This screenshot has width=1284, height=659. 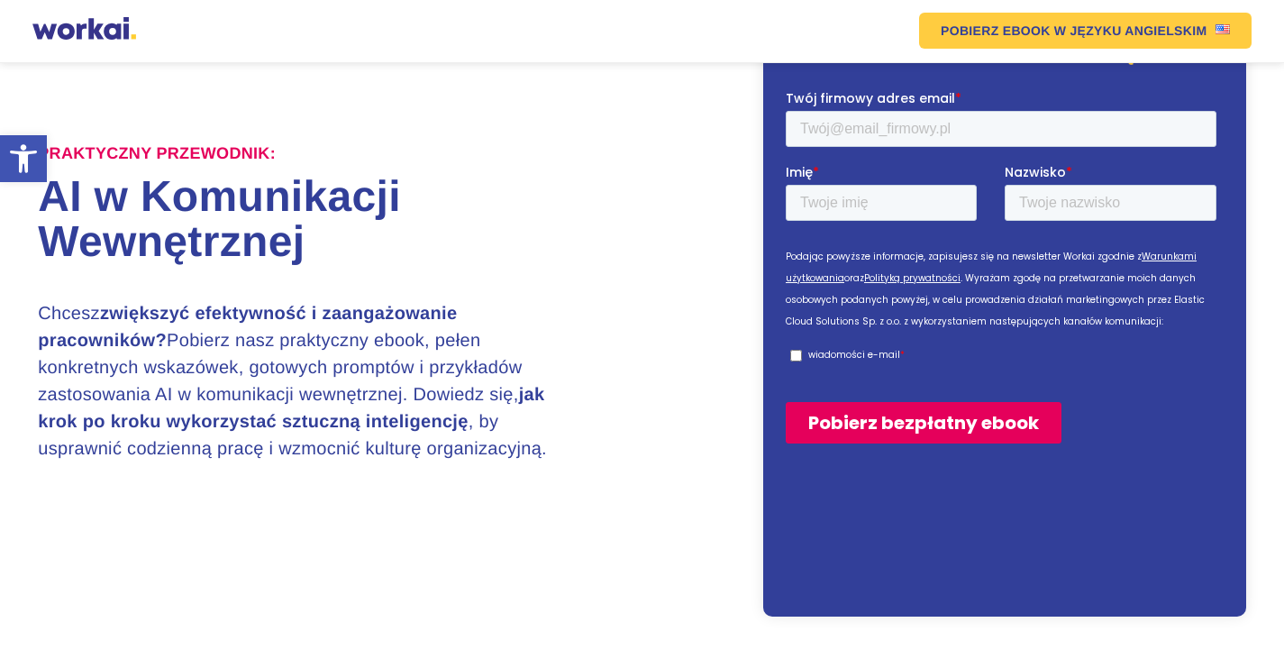 What do you see at coordinates (309, 381) in the screenshot?
I see `h3: Chcesz Pobierz nasz praktyczny ebook, pełen konkretnych wskazówek, gotowych promptów i przykładów...` at bounding box center [309, 381].